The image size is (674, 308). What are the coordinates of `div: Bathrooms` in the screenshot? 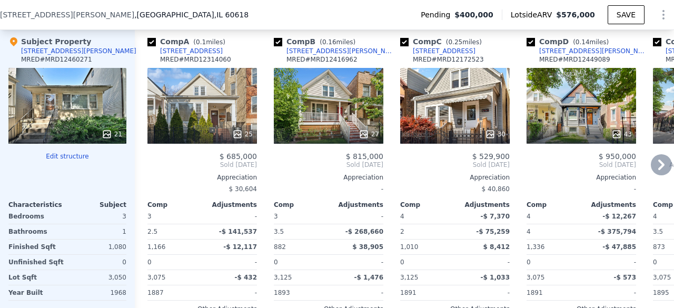 It's located at (37, 232).